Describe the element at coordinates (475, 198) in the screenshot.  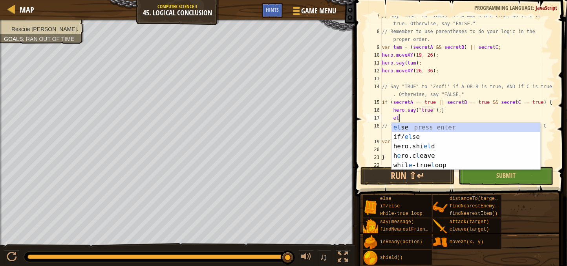
I see `span: distanceTo(target)` at that location.